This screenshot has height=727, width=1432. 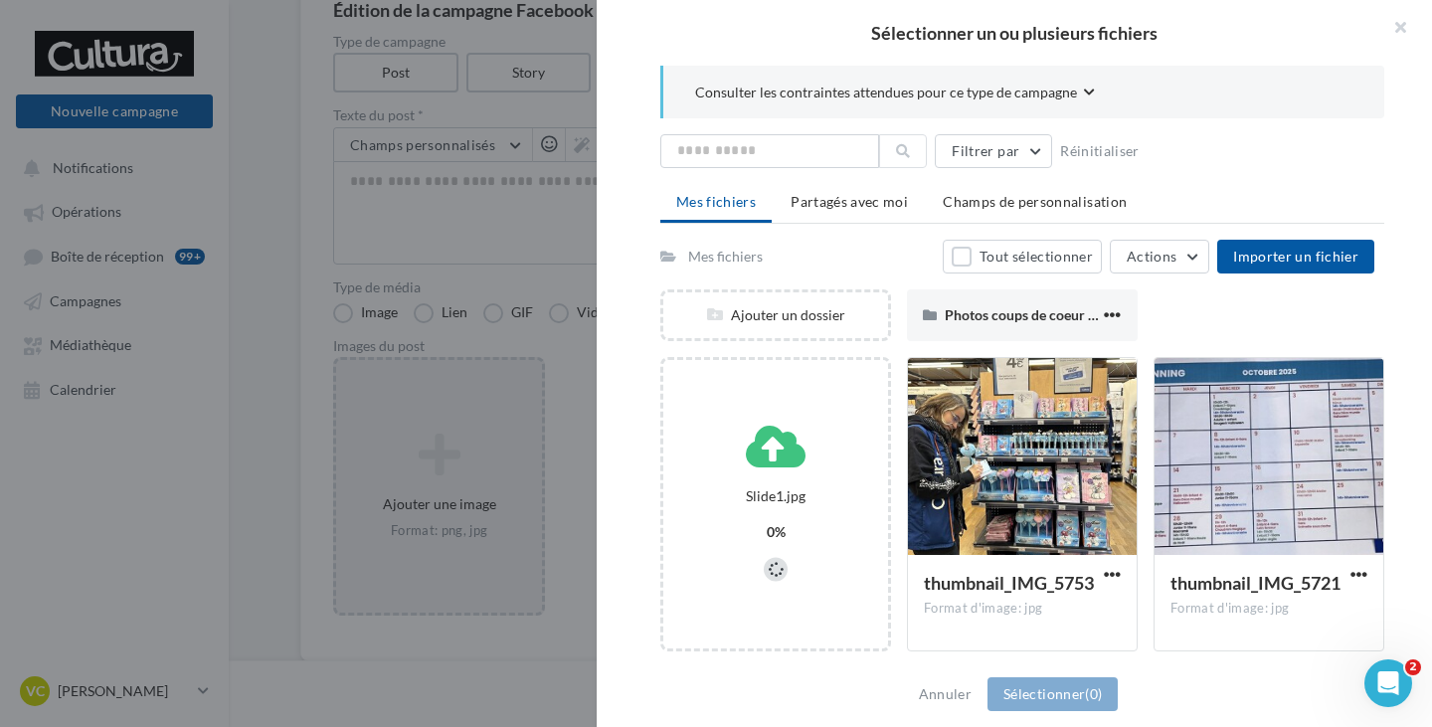 I want to click on button: Annuler, so click(x=945, y=694).